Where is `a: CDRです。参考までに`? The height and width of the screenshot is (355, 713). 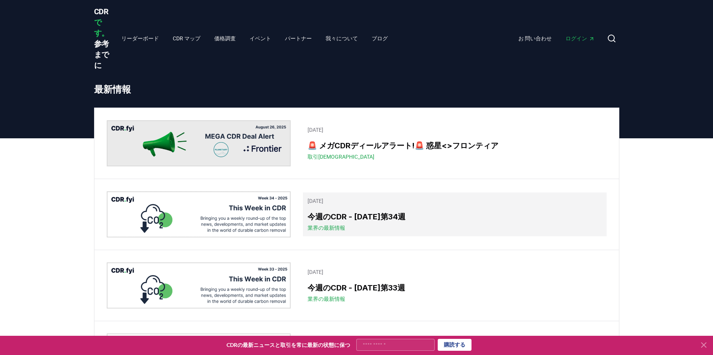 a: CDRです。参考までに is located at coordinates (101, 38).